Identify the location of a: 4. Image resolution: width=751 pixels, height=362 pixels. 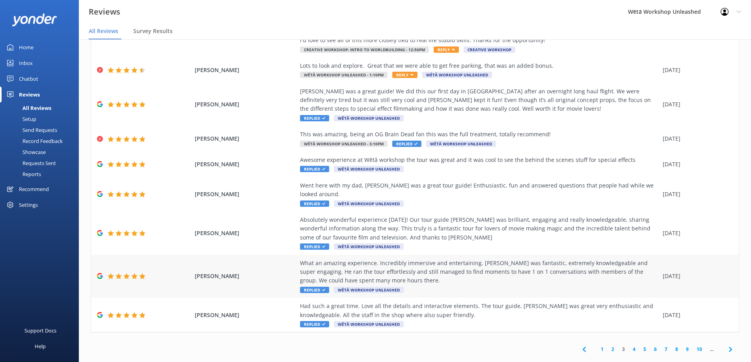
(634, 349).